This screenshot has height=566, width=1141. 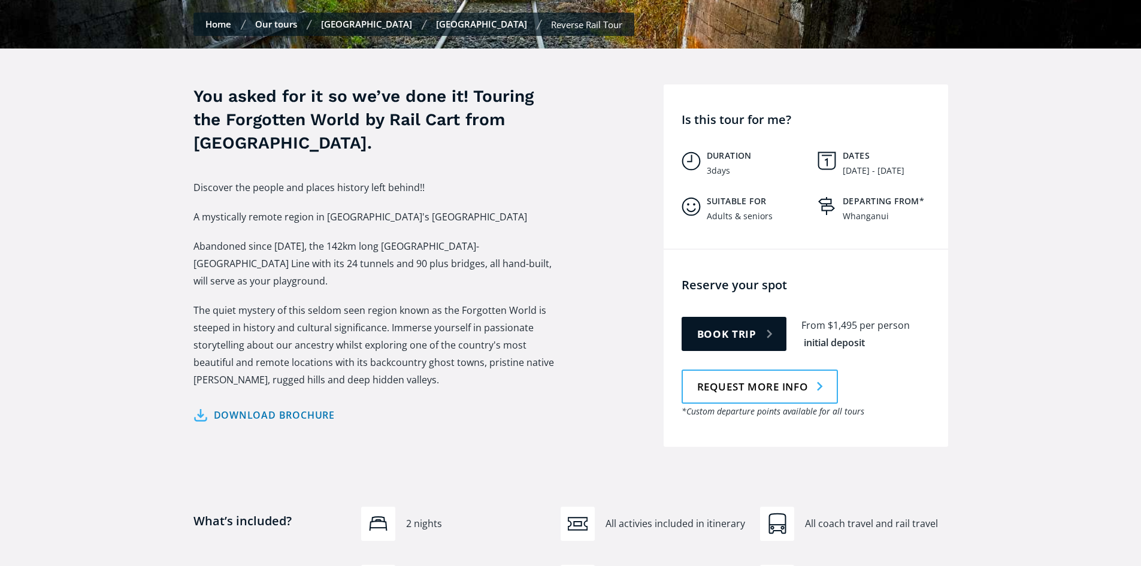 I want to click on div: 2 nights, so click(x=478, y=524).